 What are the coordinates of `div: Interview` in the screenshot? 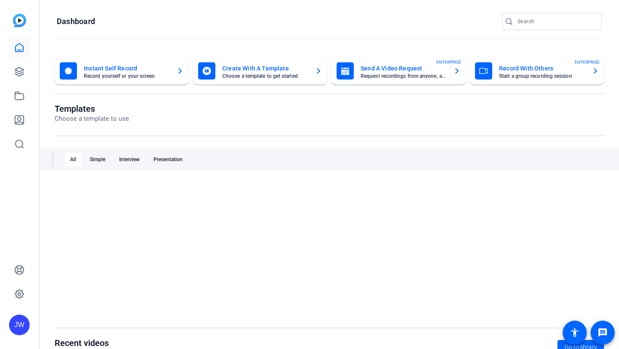 It's located at (129, 160).